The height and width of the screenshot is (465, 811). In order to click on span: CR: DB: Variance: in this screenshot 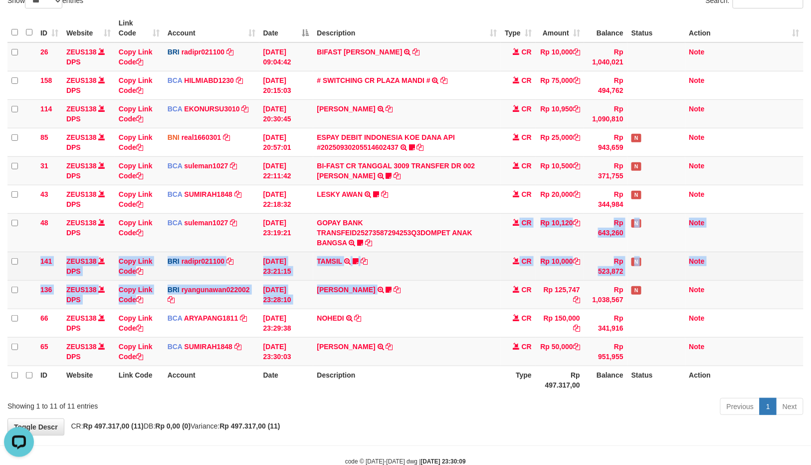, I will do `click(173, 426)`.